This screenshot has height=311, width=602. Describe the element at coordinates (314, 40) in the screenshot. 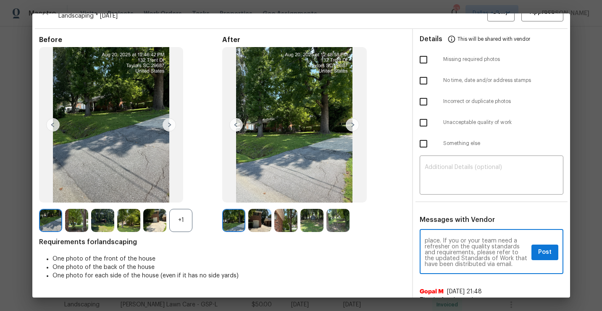

I see `span: After` at that location.